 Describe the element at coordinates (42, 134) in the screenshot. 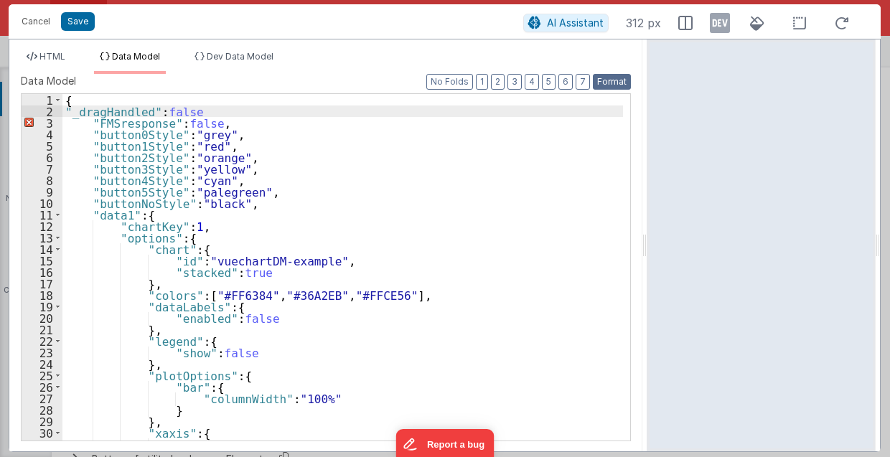

I see `div: 4` at that location.